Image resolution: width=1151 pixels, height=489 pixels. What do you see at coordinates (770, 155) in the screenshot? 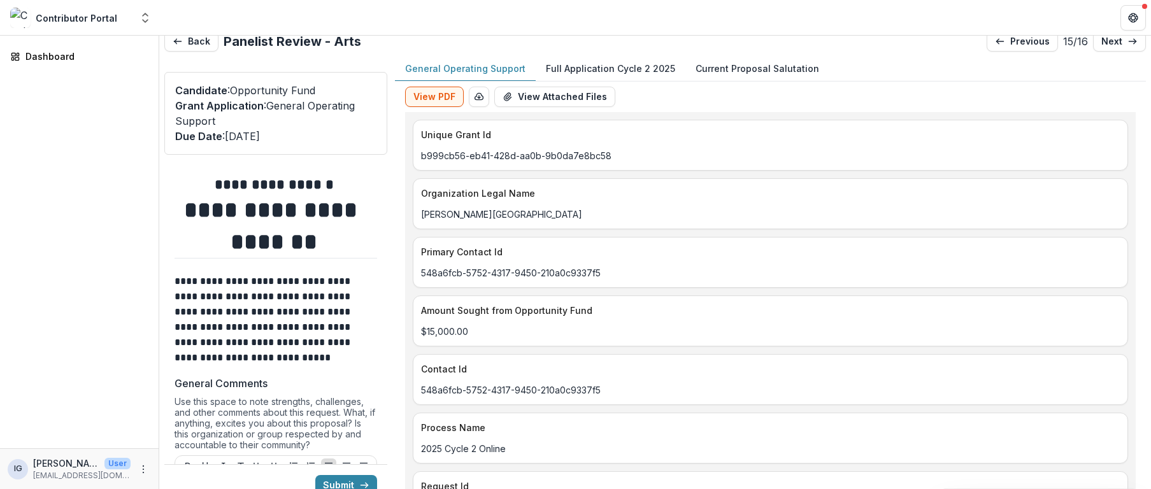
I see `p: b999cb56-eb41-428d-aa0b-9b0da7e8bc58` at bounding box center [770, 155].